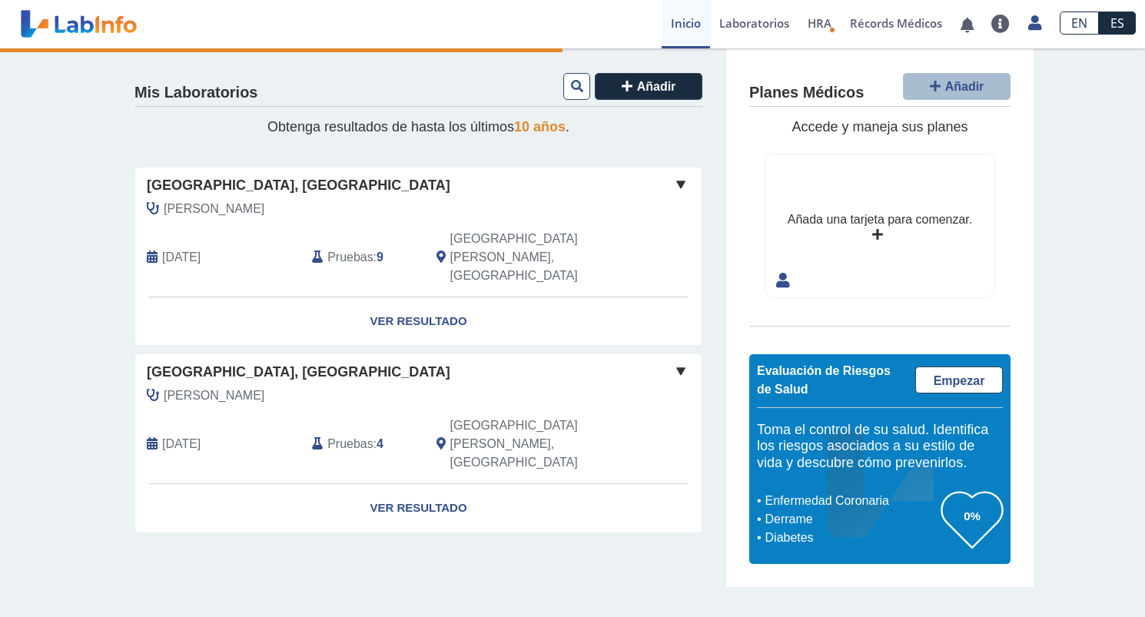 The width and height of the screenshot is (1145, 617). Describe the element at coordinates (851, 519) in the screenshot. I see `li: Derrame` at that location.